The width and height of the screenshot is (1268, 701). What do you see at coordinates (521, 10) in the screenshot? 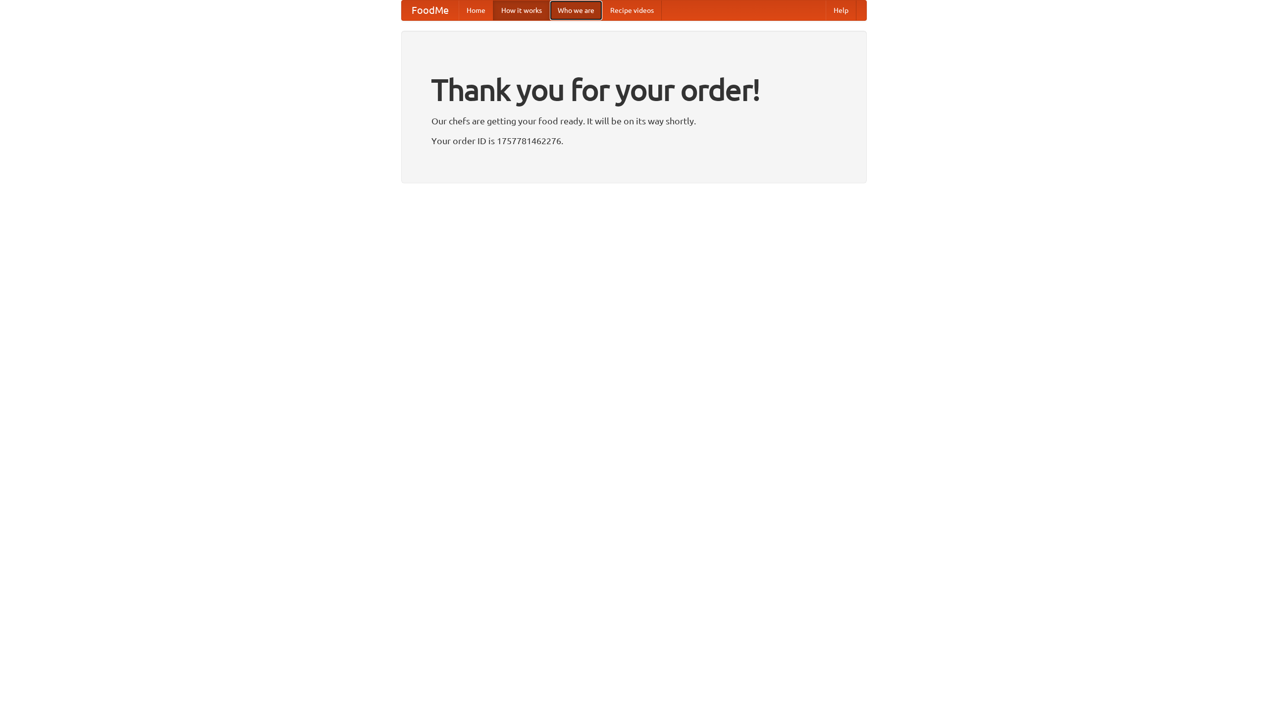
I see `a: How it works` at bounding box center [521, 10].